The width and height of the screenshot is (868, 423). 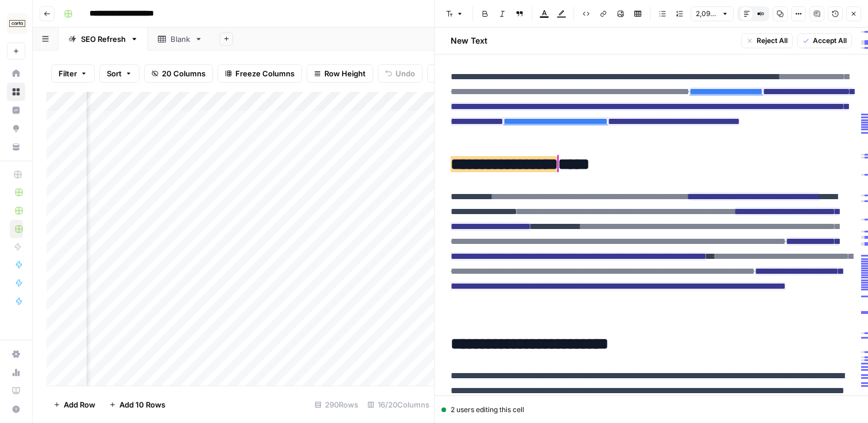 What do you see at coordinates (16, 24) in the screenshot?
I see `button: Workspace: Carta` at bounding box center [16, 24].